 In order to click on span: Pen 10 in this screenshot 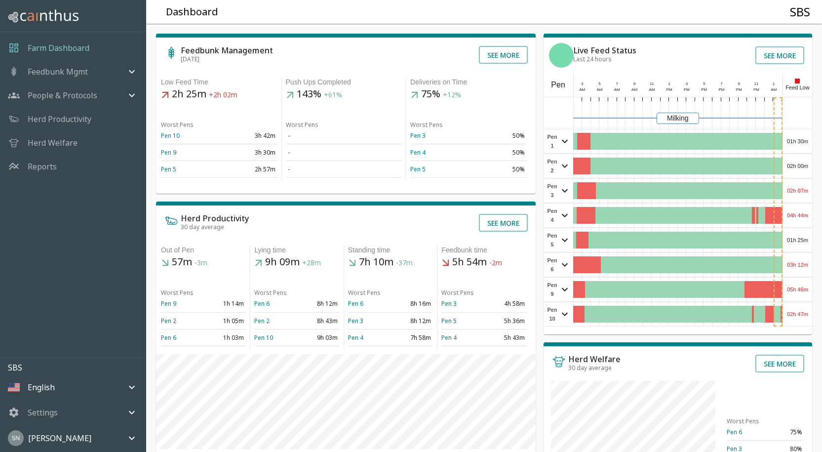, I will do `click(552, 314)`.